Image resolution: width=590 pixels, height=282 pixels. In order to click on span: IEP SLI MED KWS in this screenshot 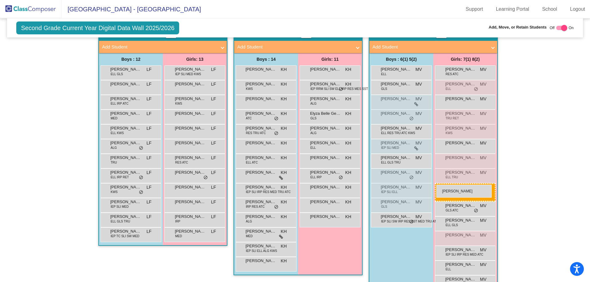, I will do `click(188, 74)`.